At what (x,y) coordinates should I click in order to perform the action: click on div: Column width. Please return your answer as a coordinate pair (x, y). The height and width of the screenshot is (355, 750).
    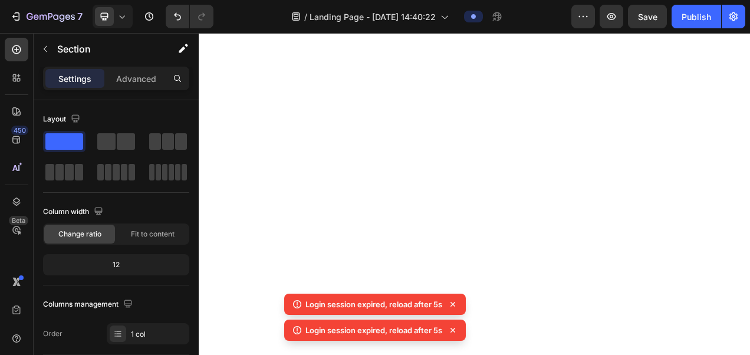
    Looking at the image, I should click on (74, 212).